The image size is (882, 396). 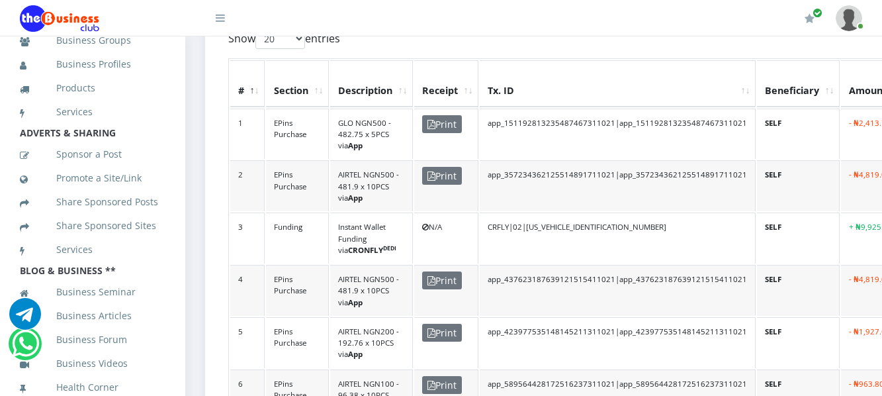 I want to click on th: Description: activate to sort column ascending, so click(x=371, y=83).